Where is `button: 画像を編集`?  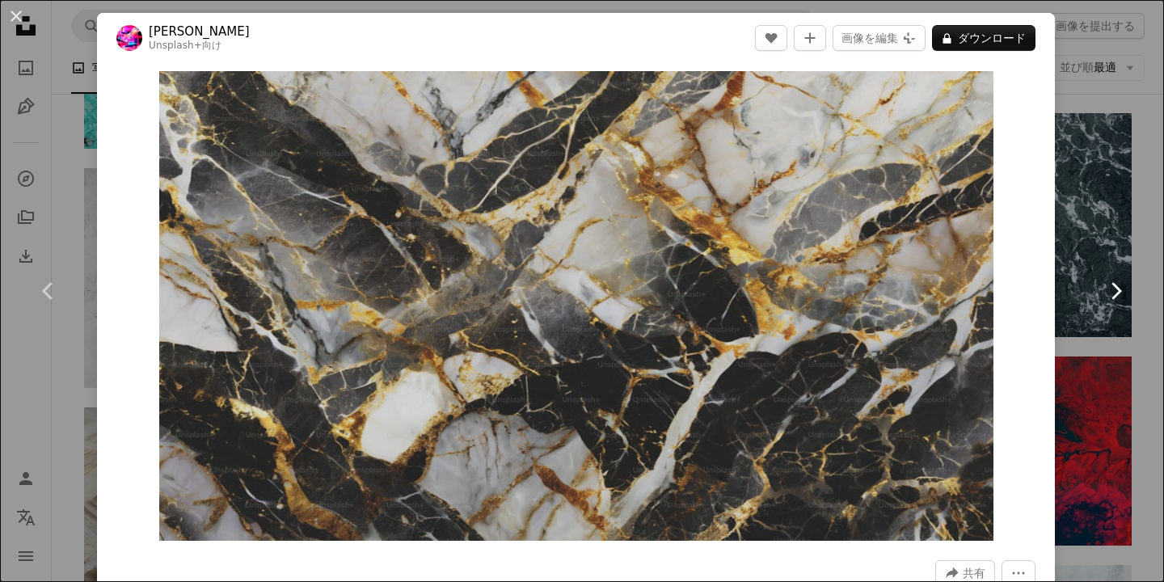
button: 画像を編集 is located at coordinates (878, 38).